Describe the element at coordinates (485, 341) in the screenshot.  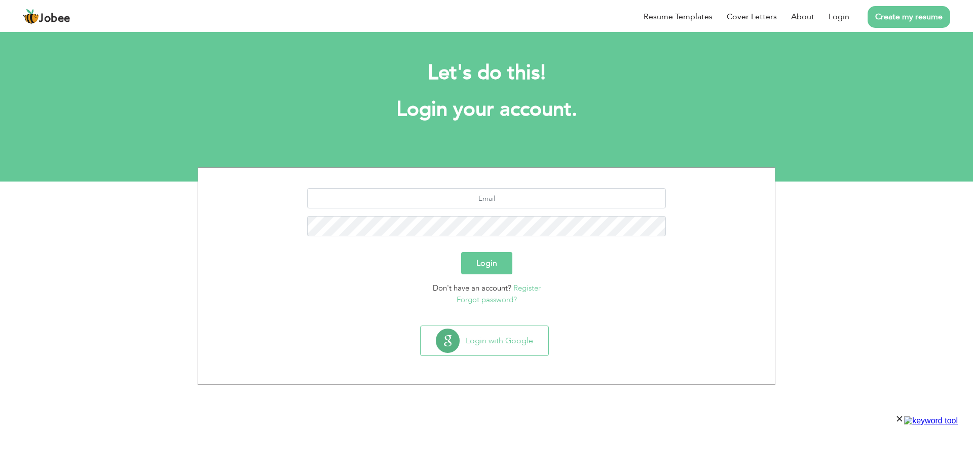
I see `button: Login with Google` at that location.